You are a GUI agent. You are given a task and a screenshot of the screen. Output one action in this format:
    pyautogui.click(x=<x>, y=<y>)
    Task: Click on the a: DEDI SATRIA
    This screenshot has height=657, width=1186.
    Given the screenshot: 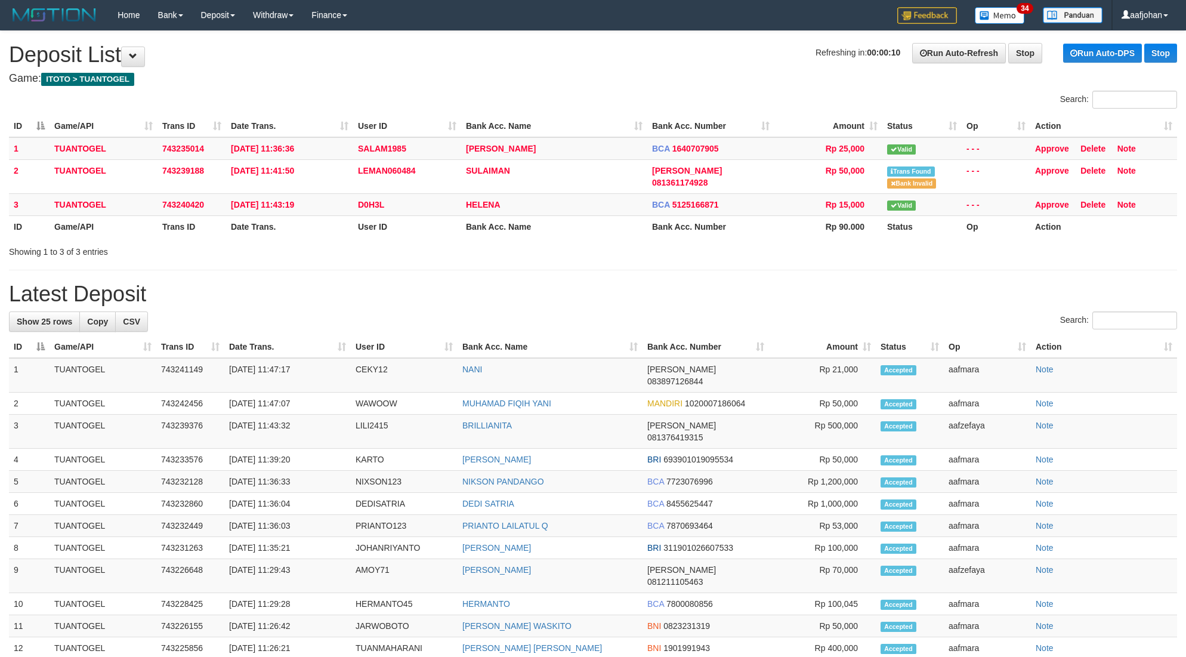 What is the action you would take?
    pyautogui.click(x=488, y=504)
    